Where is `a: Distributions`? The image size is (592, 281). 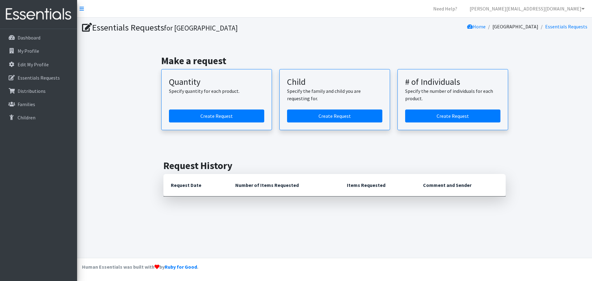
a: Distributions is located at coordinates (39, 91).